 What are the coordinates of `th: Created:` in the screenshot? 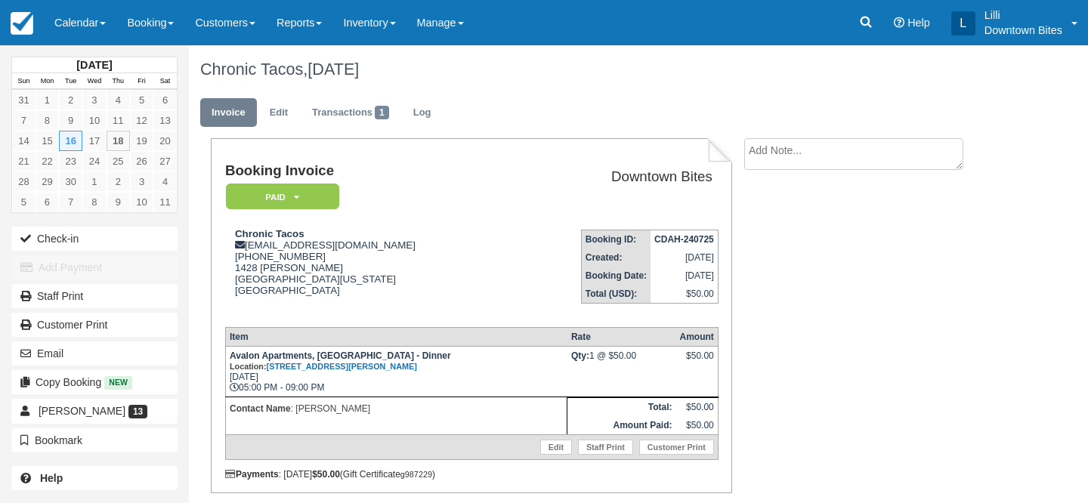 It's located at (616, 258).